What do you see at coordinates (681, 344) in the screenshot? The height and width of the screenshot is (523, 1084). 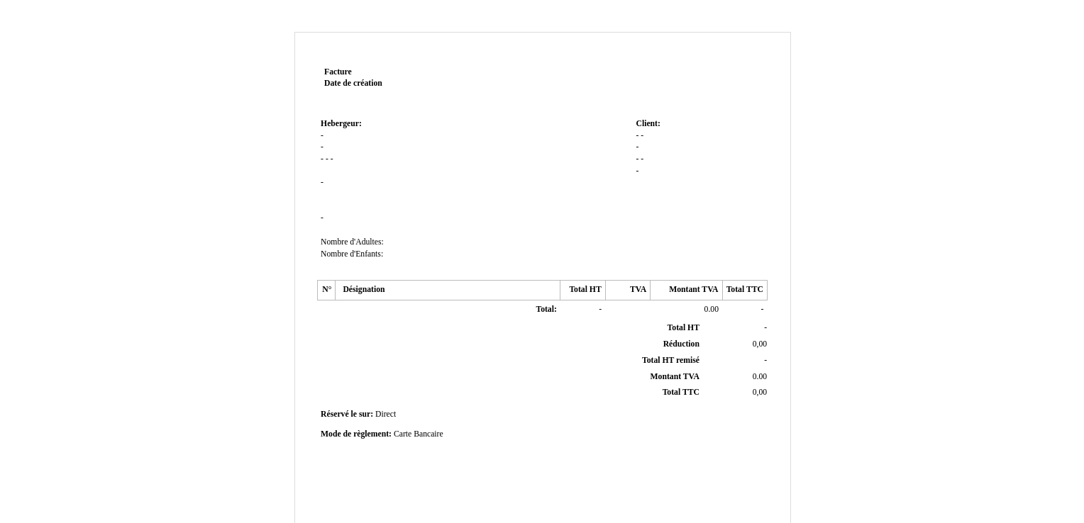 I see `span: Réduction` at bounding box center [681, 344].